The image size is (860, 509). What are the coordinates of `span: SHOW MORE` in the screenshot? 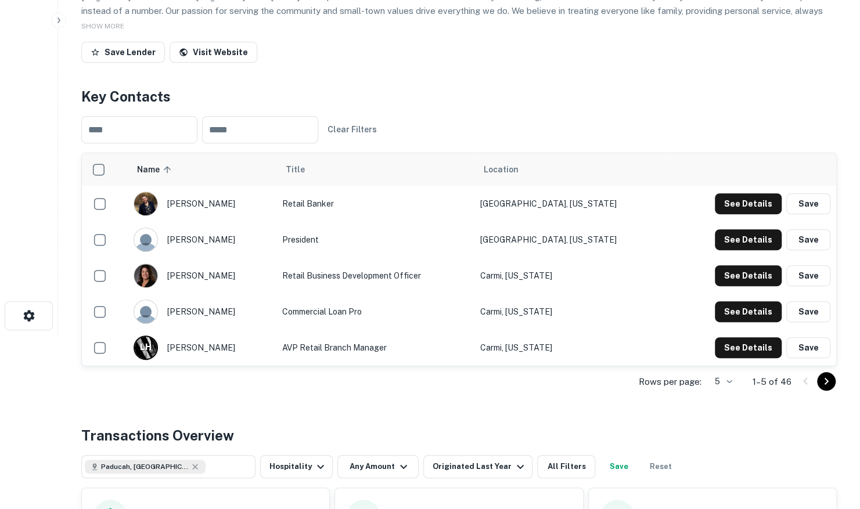 It's located at (103, 26).